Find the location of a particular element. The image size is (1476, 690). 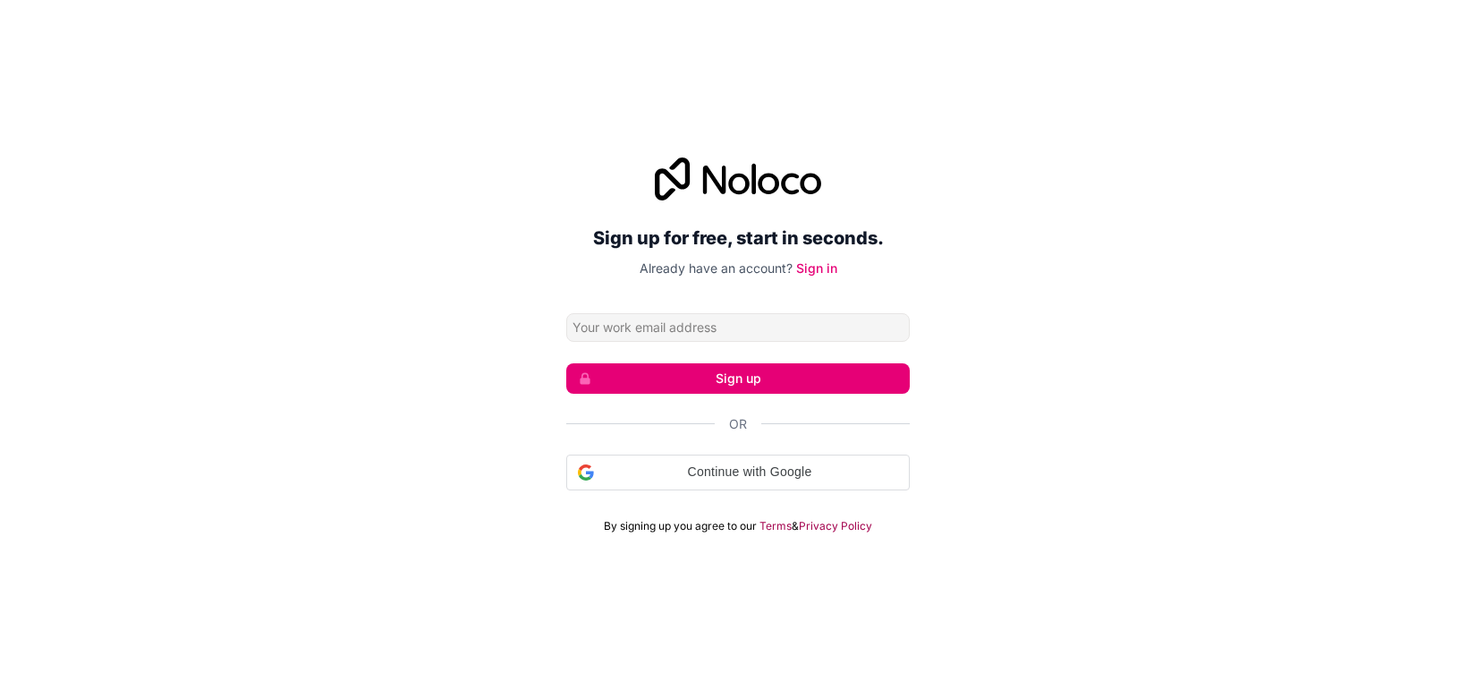

h2: Sign up for free, start in seconds. is located at coordinates (738, 238).